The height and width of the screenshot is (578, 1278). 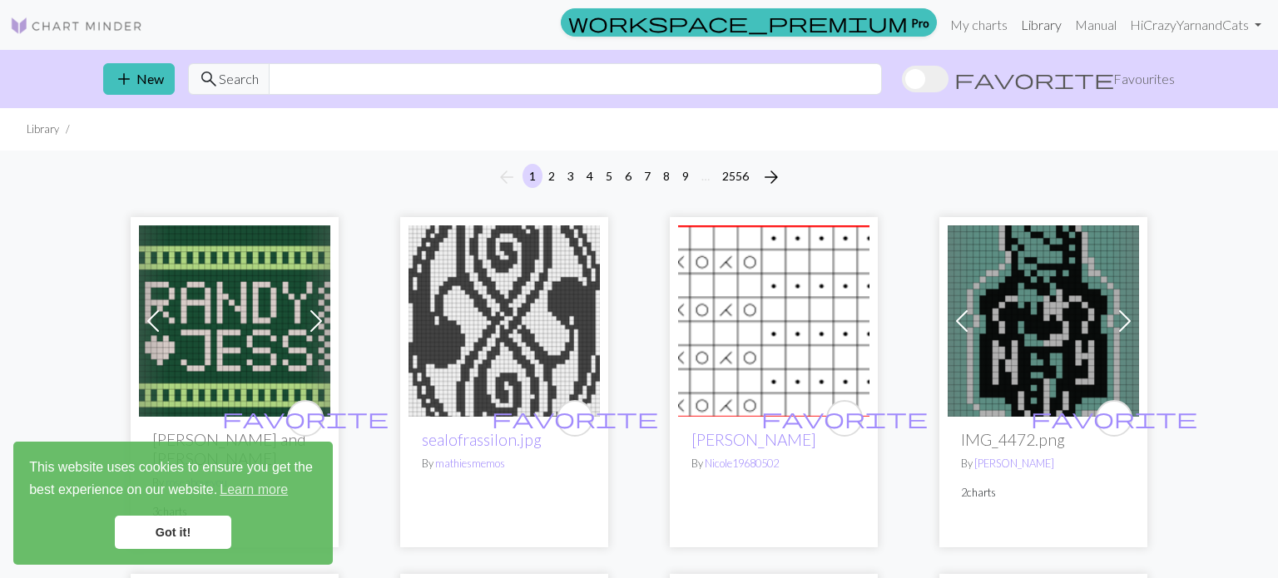 What do you see at coordinates (254, 490) in the screenshot?
I see `a: learn more about cookies` at bounding box center [254, 490].